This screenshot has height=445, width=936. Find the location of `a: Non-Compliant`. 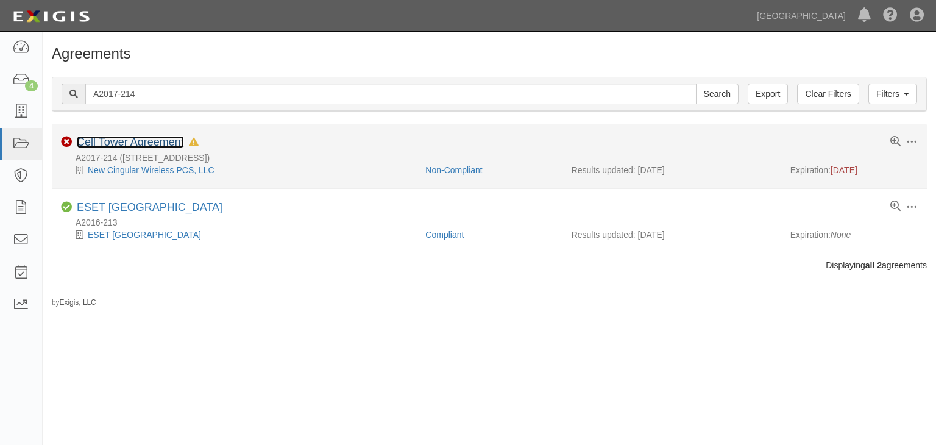

a: Non-Compliant is located at coordinates (453, 170).